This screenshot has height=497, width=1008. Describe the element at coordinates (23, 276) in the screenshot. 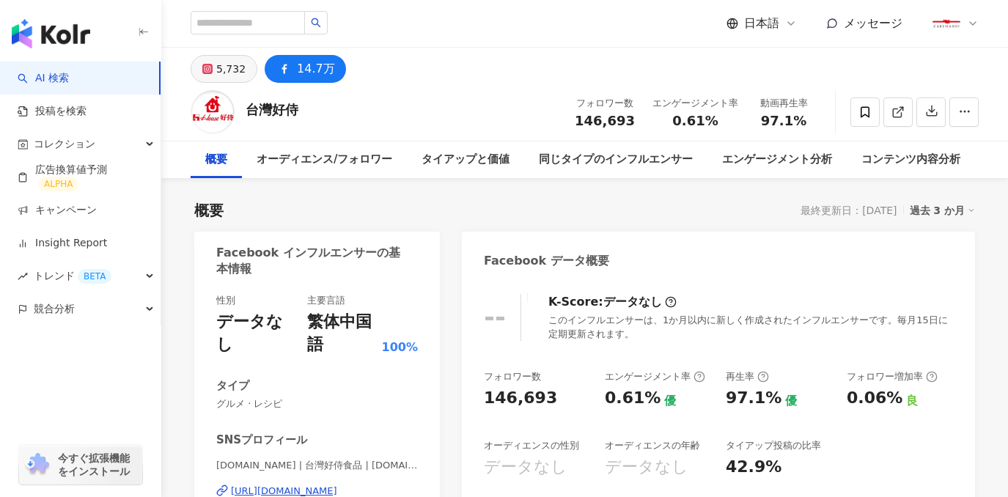

I see `span: rise` at that location.